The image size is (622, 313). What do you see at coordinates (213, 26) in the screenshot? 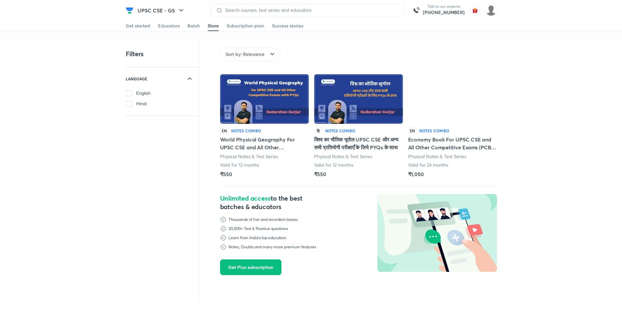
I see `a: Store` at bounding box center [213, 26].